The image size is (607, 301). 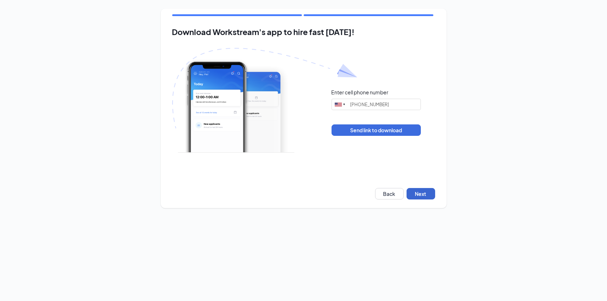 I want to click on button: Next, so click(x=421, y=194).